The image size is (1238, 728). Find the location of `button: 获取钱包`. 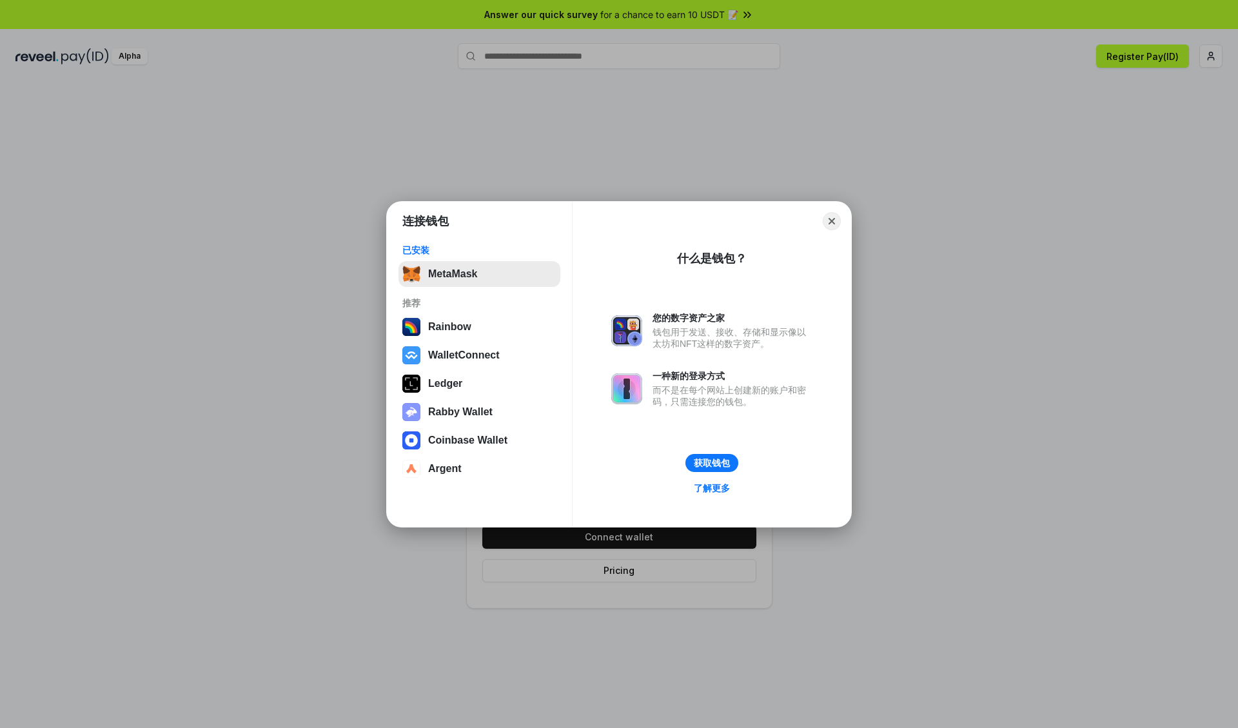

button: 获取钱包 is located at coordinates (712, 463).